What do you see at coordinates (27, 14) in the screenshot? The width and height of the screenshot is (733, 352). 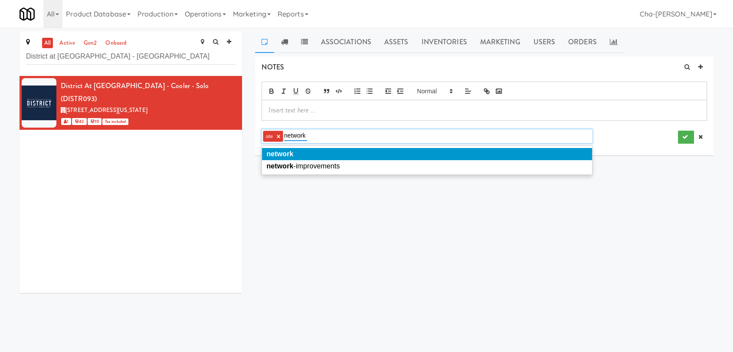 I see `img: Micromart` at bounding box center [27, 14].